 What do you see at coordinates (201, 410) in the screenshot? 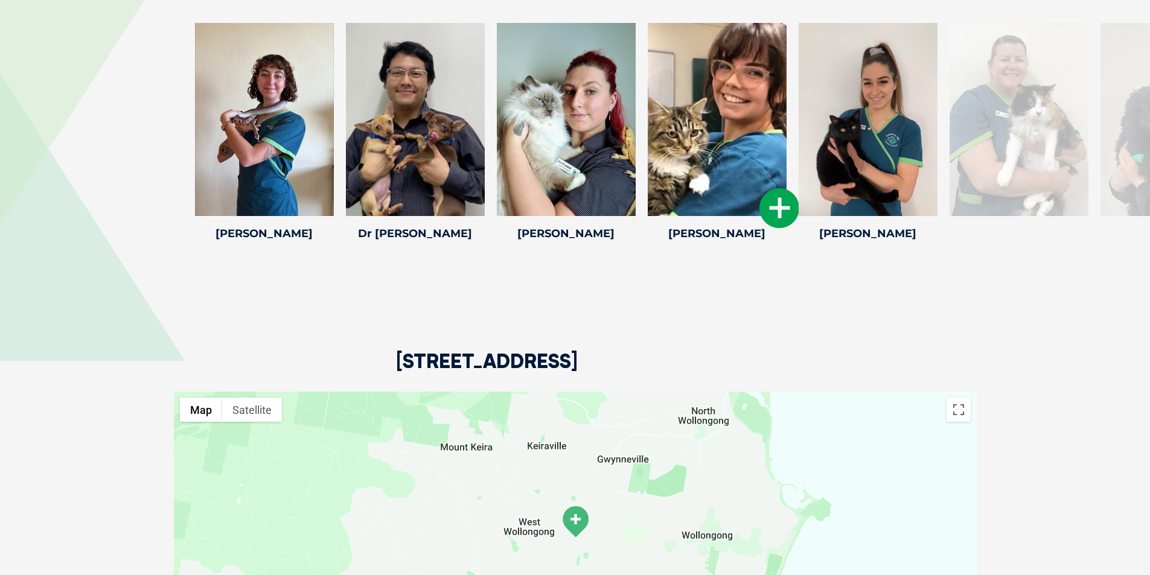
I see `button: Show street map` at bounding box center [201, 410].